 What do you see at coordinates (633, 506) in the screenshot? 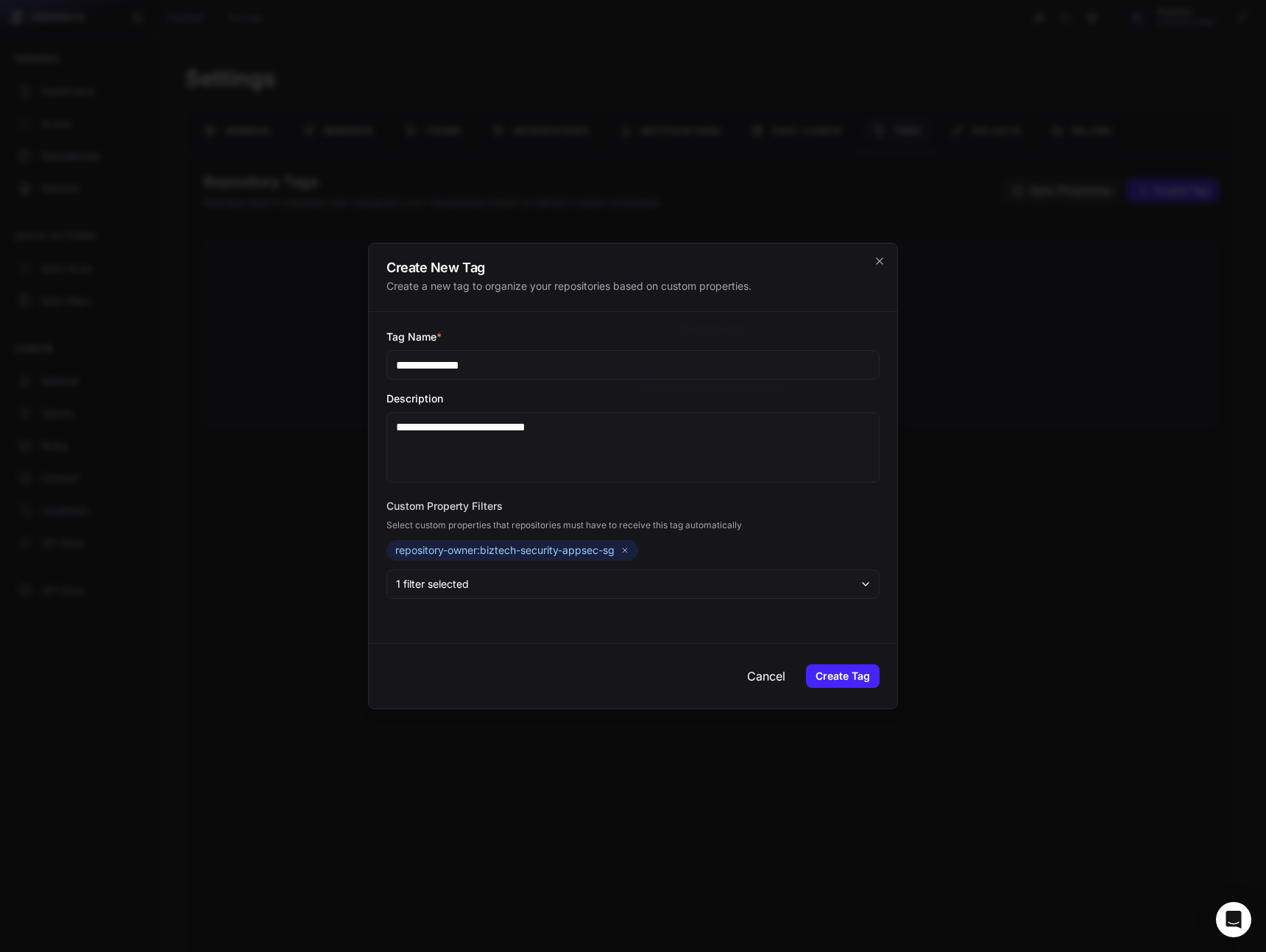
I see `label: Custom Property Filters` at bounding box center [633, 506].